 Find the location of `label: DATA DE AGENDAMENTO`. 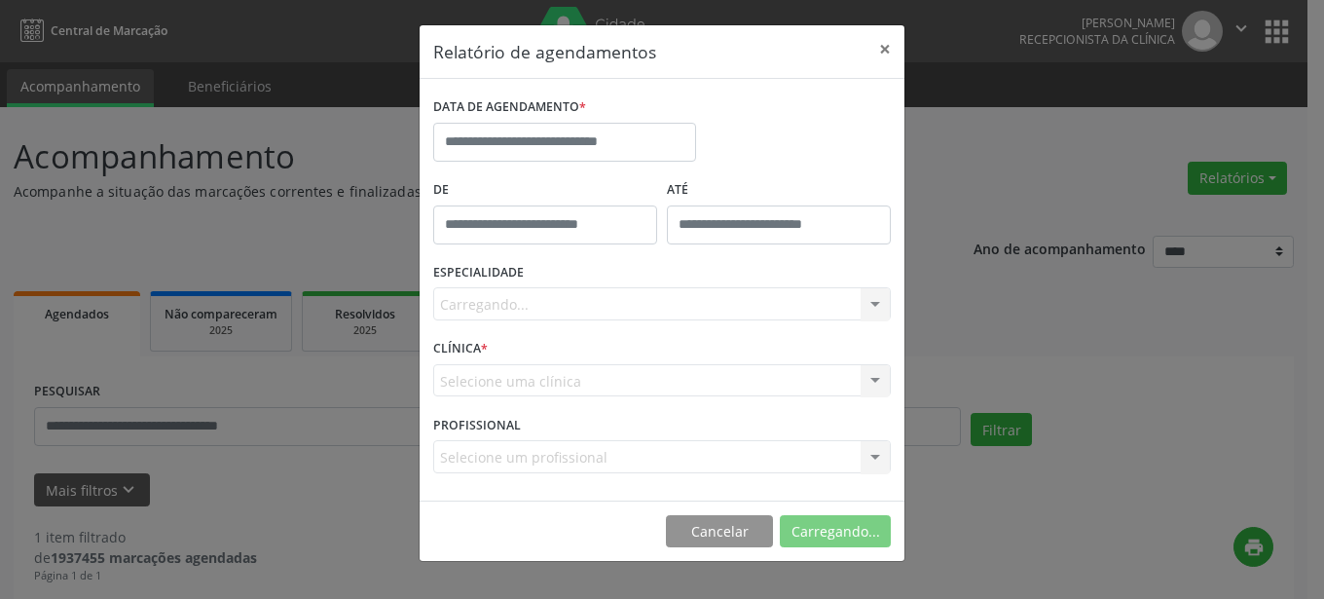

label: DATA DE AGENDAMENTO is located at coordinates (509, 107).